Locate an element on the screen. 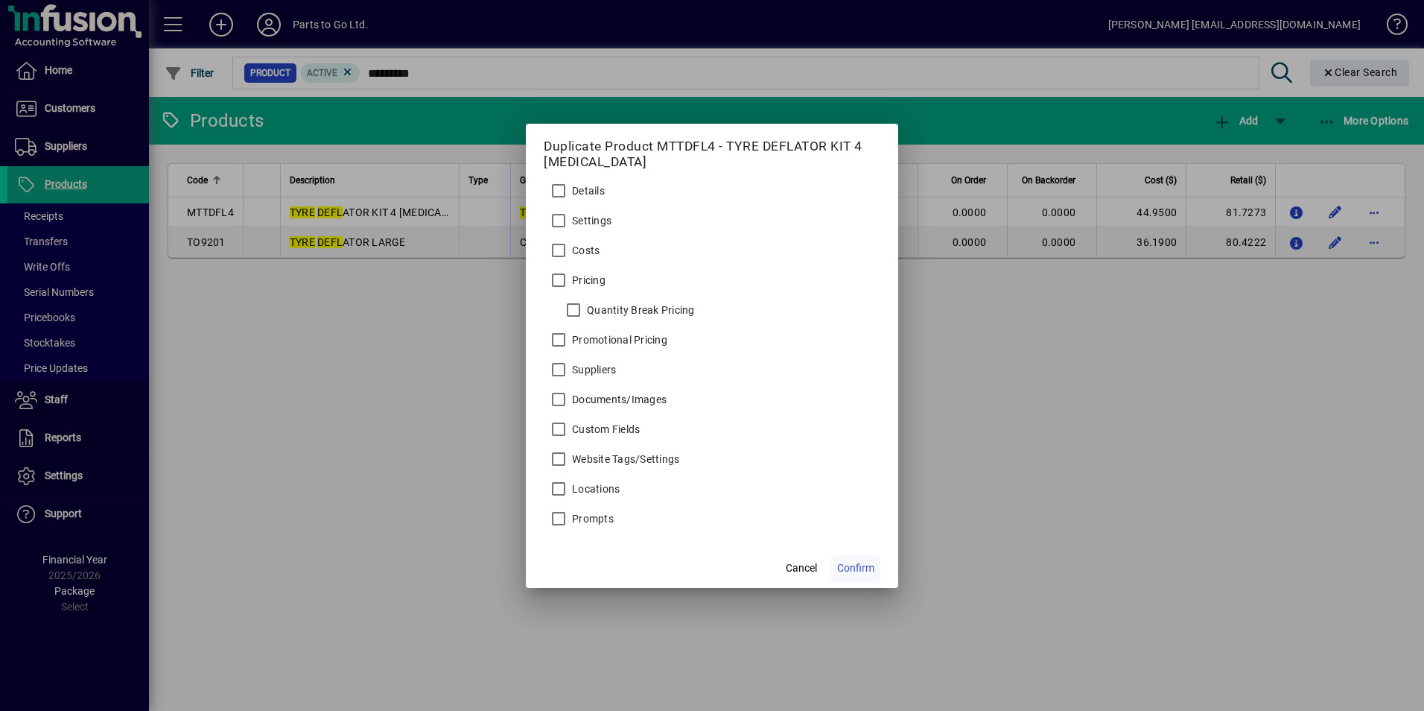  button: Cancel is located at coordinates (802, 568).